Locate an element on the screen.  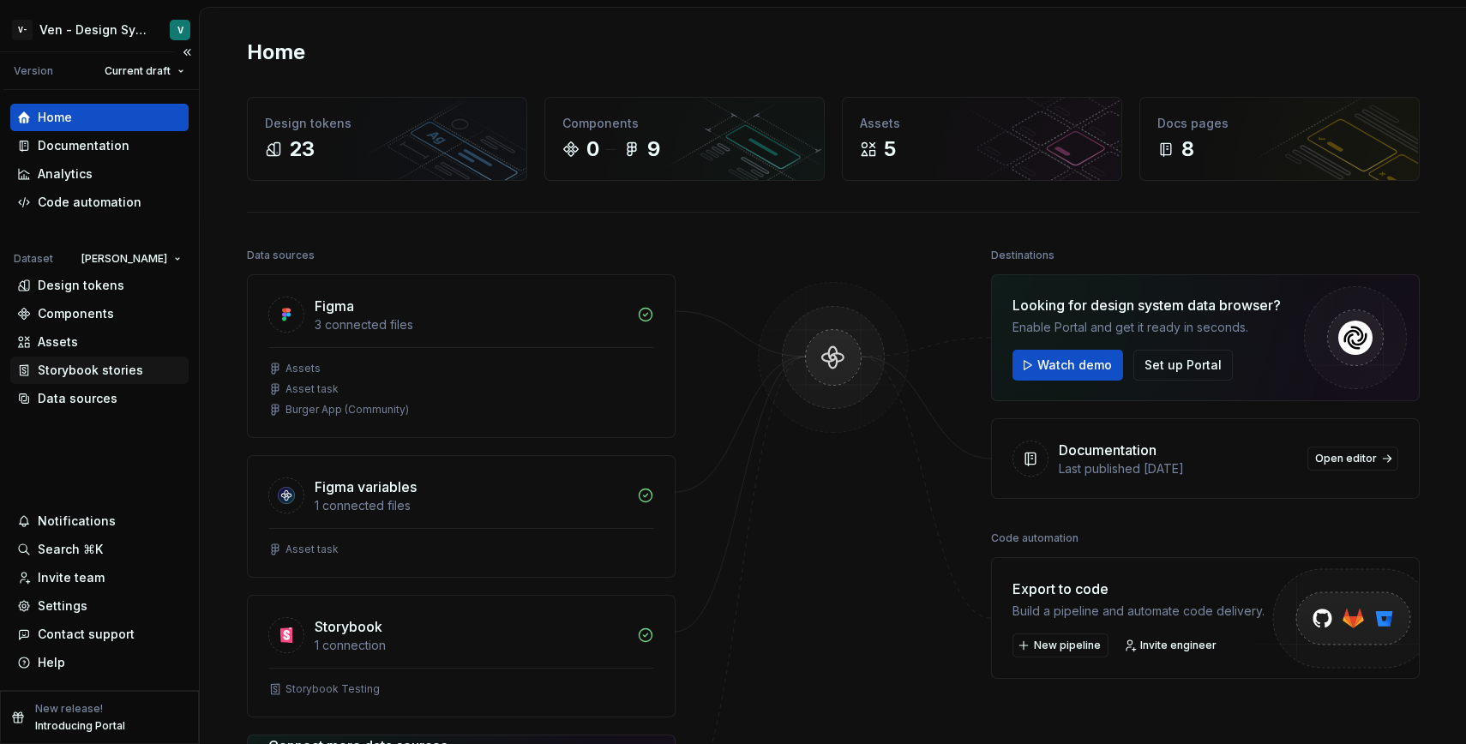
span: Watch demo is located at coordinates (1074, 365).